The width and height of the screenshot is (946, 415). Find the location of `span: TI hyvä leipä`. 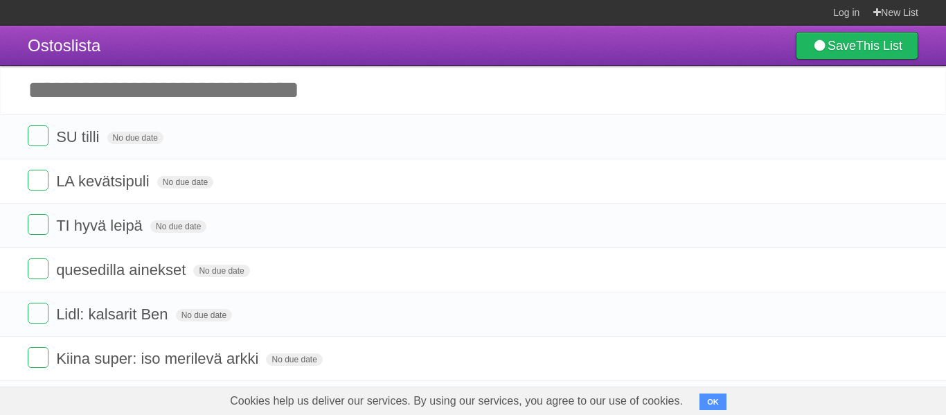

span: TI hyvä leipä is located at coordinates (101, 225).